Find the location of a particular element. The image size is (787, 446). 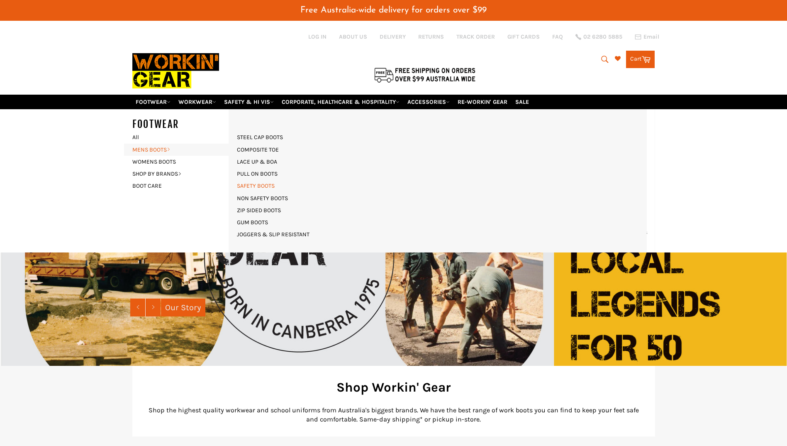

a: WORKWEAR is located at coordinates (197, 102).